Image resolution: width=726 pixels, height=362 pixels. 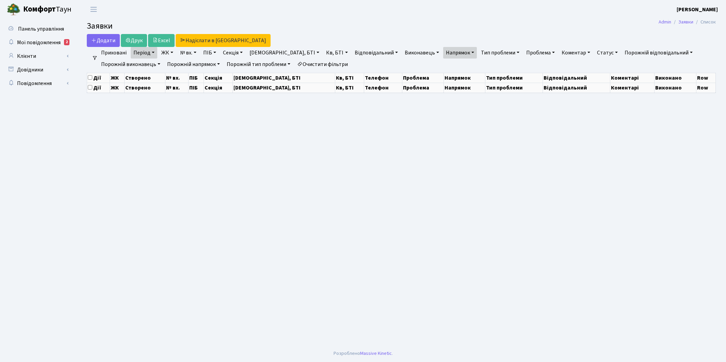 What do you see at coordinates (687, 22) in the screenshot?
I see `nav: breadcrumb` at bounding box center [687, 22].